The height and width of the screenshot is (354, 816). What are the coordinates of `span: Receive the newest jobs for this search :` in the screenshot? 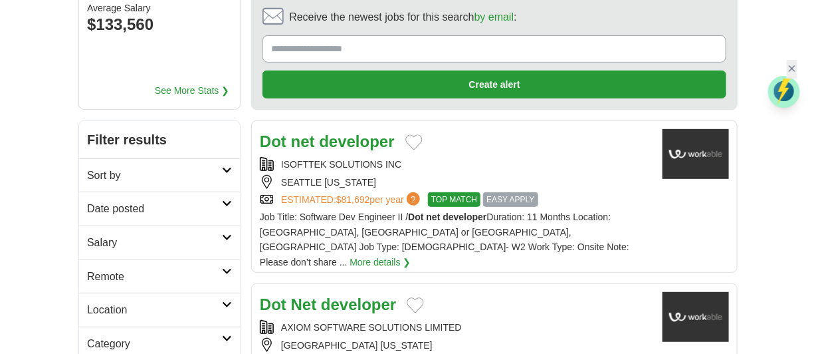 It's located at (403, 17).